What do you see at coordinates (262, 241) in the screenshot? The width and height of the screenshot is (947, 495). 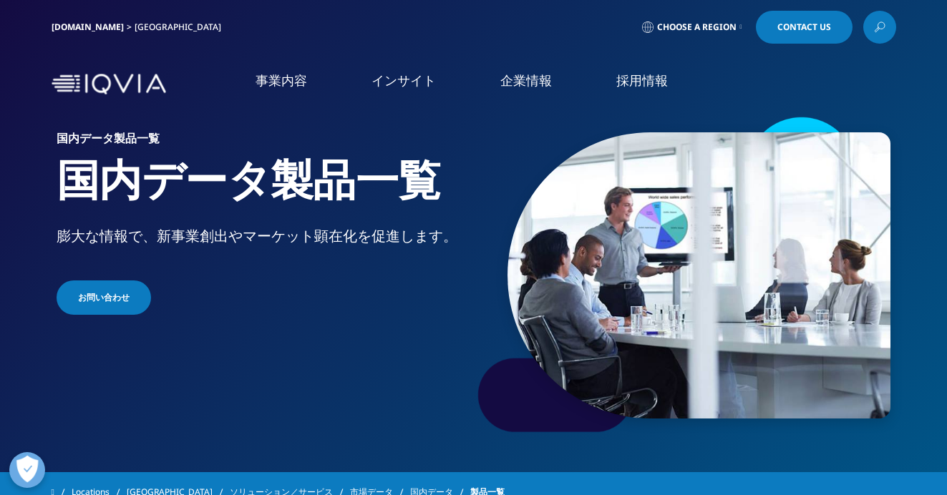 I see `p: 膨大な情報で、新事業創出やマーケット顕在化を促進します。` at bounding box center [262, 241].